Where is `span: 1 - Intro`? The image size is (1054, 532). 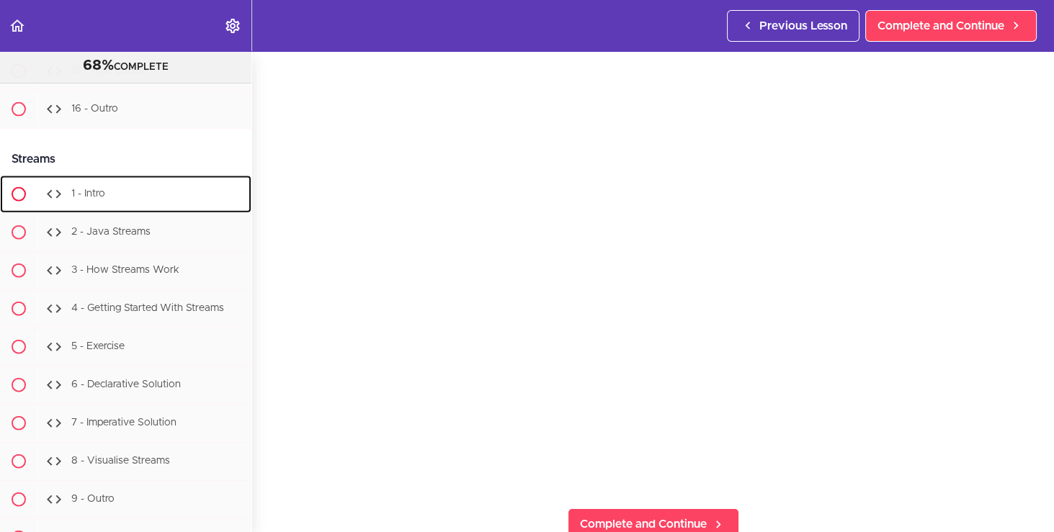 span: 1 - Intro is located at coordinates (88, 194).